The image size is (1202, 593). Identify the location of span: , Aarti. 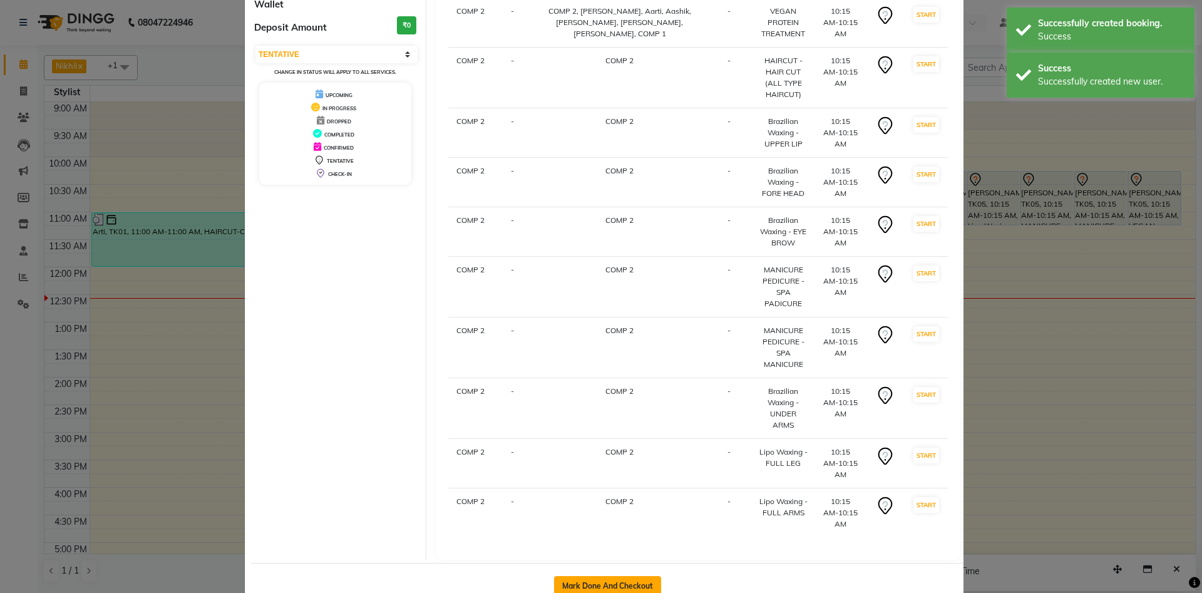
(651, 11).